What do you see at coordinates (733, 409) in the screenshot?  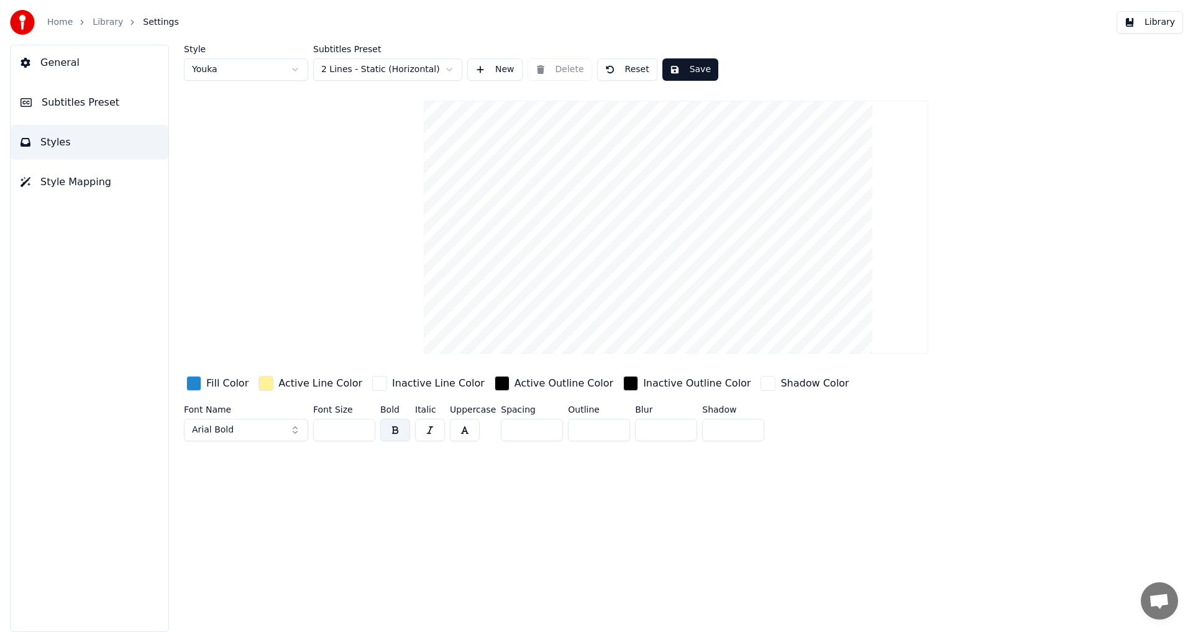 I see `label: Shadow` at bounding box center [733, 409].